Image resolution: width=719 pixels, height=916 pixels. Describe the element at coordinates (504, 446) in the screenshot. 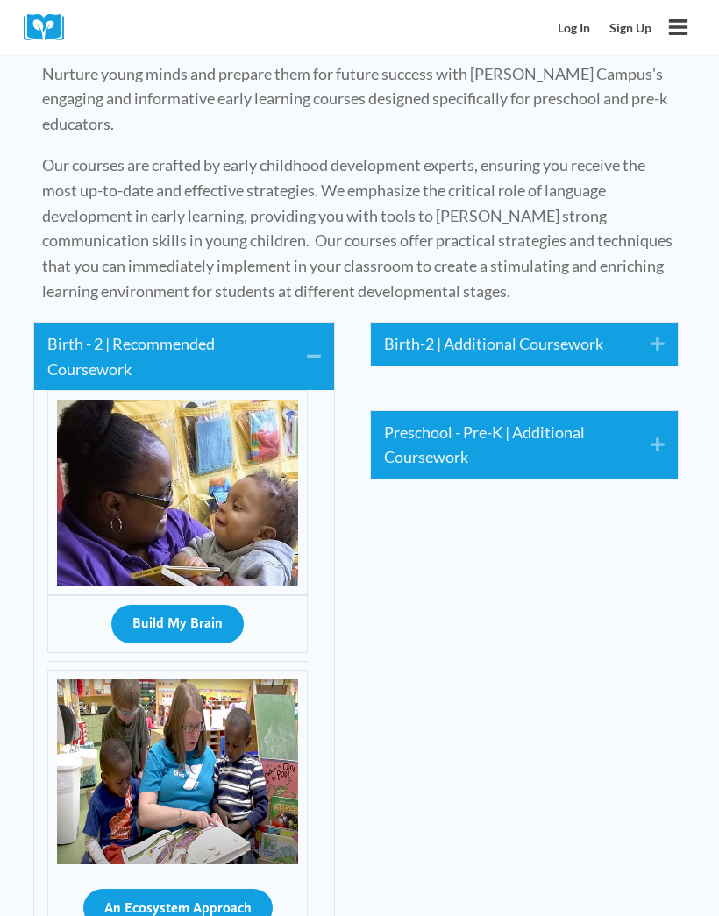

I see `a: Preschool - Pre-K | Additional Coursework` at that location.